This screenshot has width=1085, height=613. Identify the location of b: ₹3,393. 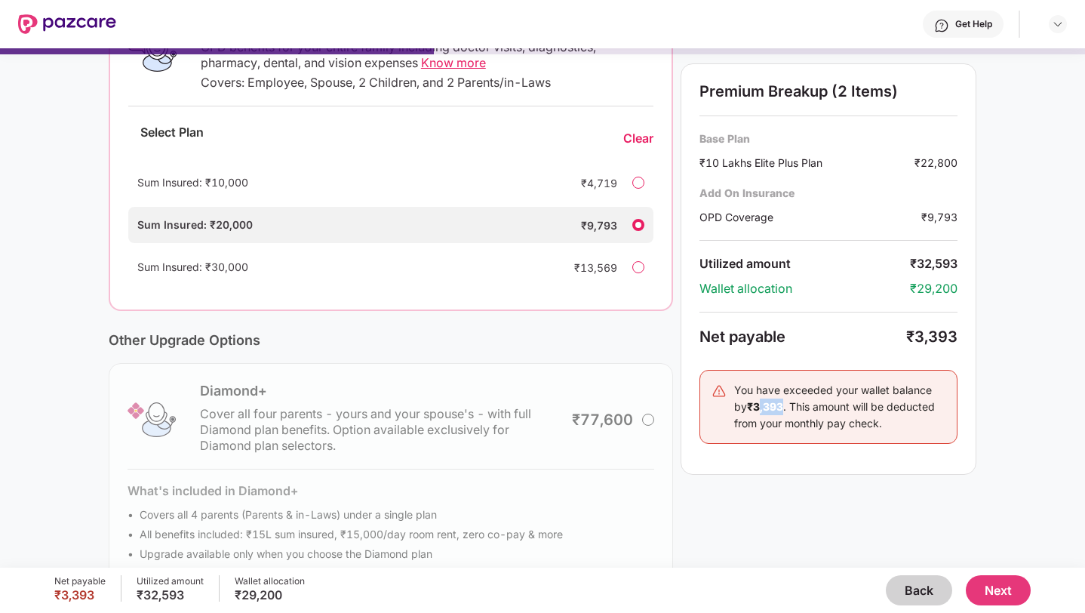
(765, 406).